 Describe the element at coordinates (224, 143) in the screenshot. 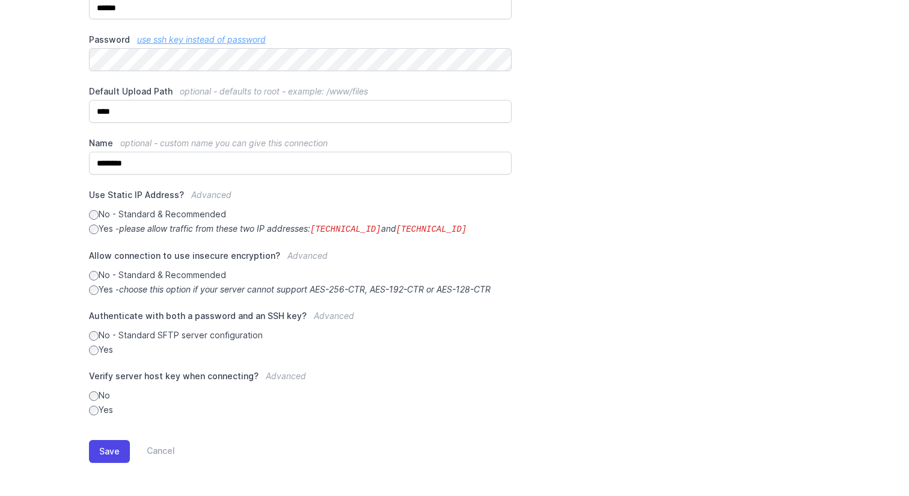

I see `span: optional - custom name you can give this connection` at that location.